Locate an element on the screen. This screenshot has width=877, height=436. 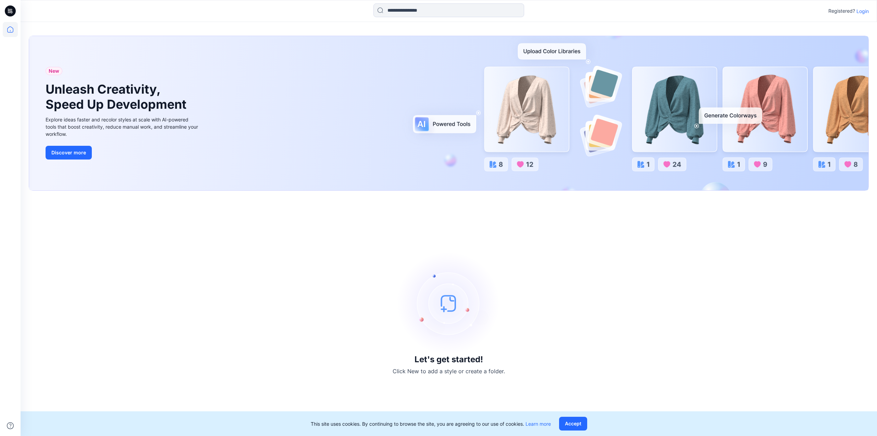
p: Registered? is located at coordinates (842, 11).